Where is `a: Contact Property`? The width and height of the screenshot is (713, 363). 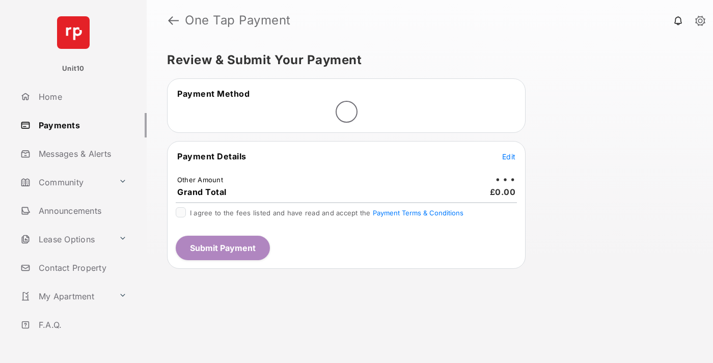
a: Contact Property is located at coordinates (82, 268).